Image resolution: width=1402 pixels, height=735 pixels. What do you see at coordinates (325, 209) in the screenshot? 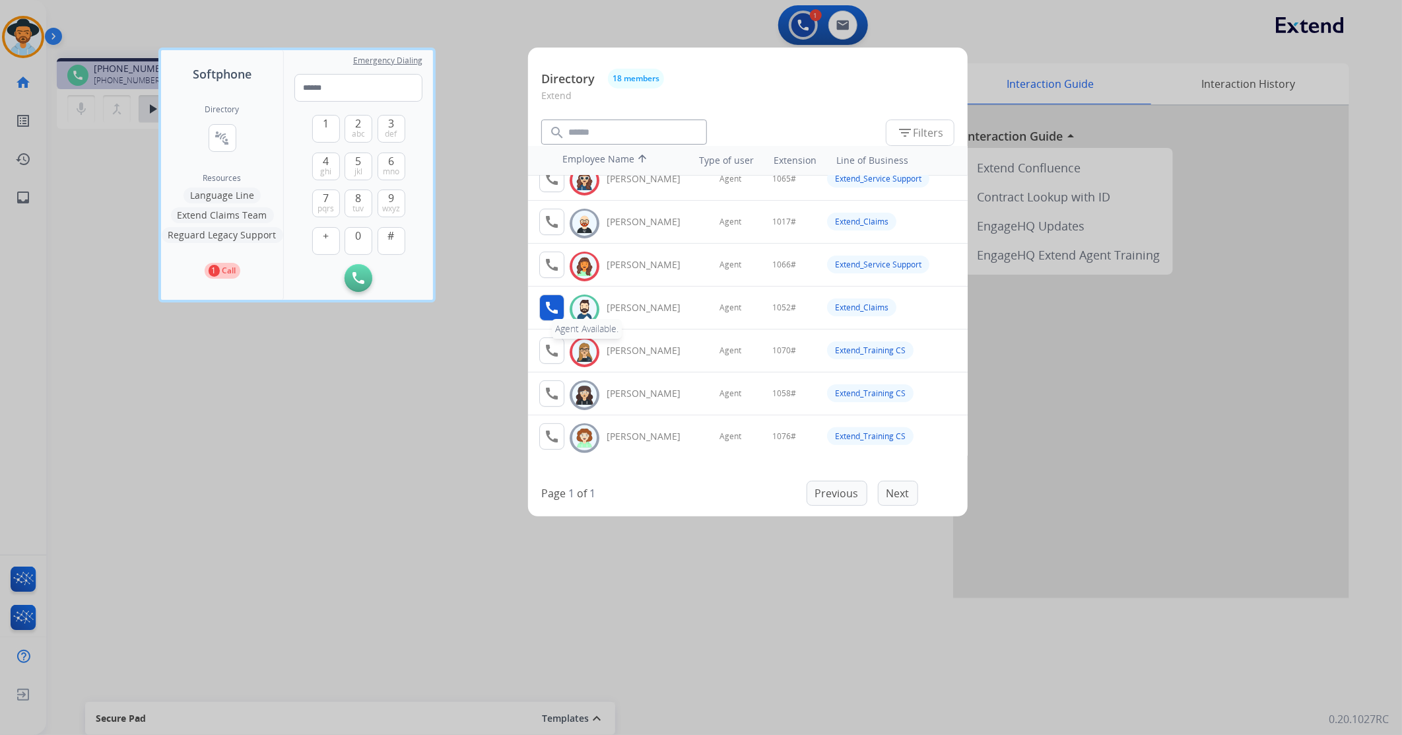
I see `span: pqrs` at bounding box center [325, 209].